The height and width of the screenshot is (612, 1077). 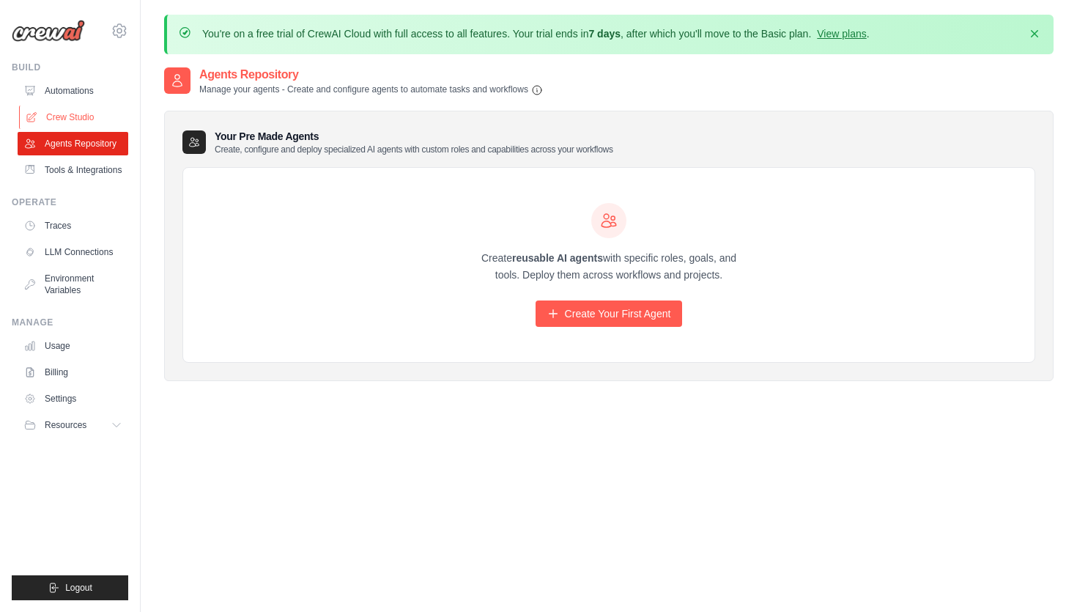 What do you see at coordinates (557, 258) in the screenshot?
I see `strong: reusable AI agents` at bounding box center [557, 258].